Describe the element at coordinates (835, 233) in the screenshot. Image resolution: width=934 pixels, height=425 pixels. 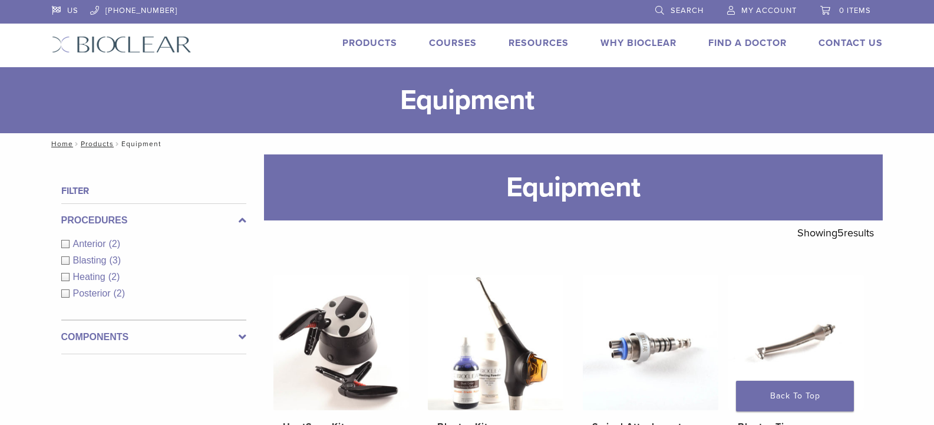
I see `p: Showing results` at that location.